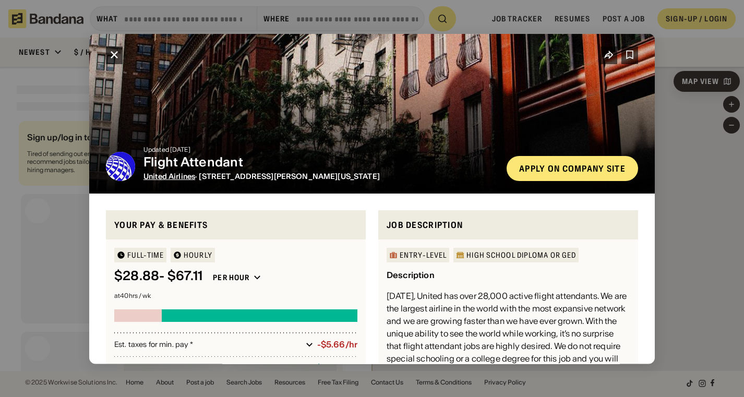  I want to click on div: -$5.66/hr, so click(337, 344).